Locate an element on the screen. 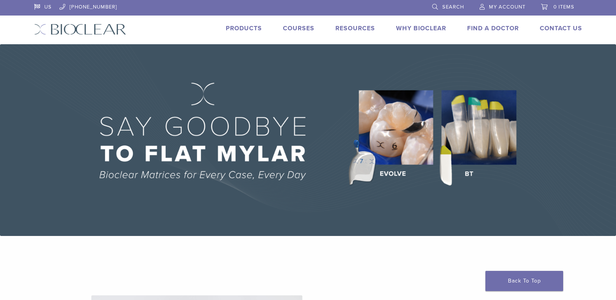 This screenshot has width=616, height=300. span: 0 items is located at coordinates (564, 7).